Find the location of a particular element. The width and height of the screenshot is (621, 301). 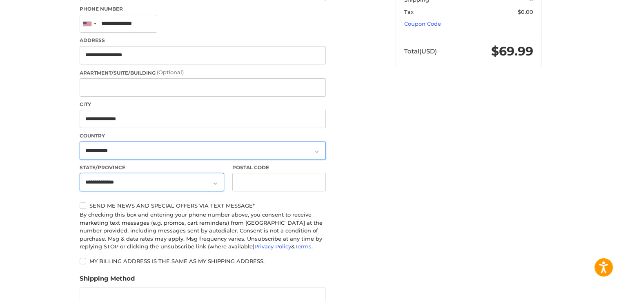

label: Country is located at coordinates (202, 136).